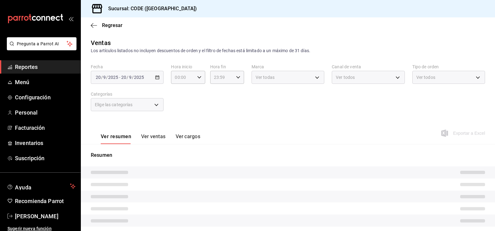  I want to click on p: Resumen, so click(288, 156).